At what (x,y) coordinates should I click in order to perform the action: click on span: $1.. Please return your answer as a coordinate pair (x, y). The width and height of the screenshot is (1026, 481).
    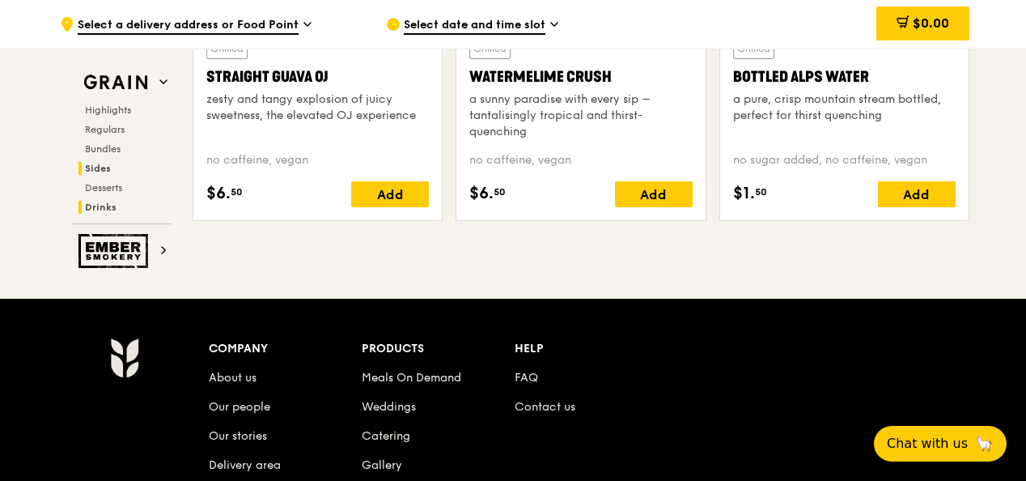
    Looking at the image, I should click on (744, 193).